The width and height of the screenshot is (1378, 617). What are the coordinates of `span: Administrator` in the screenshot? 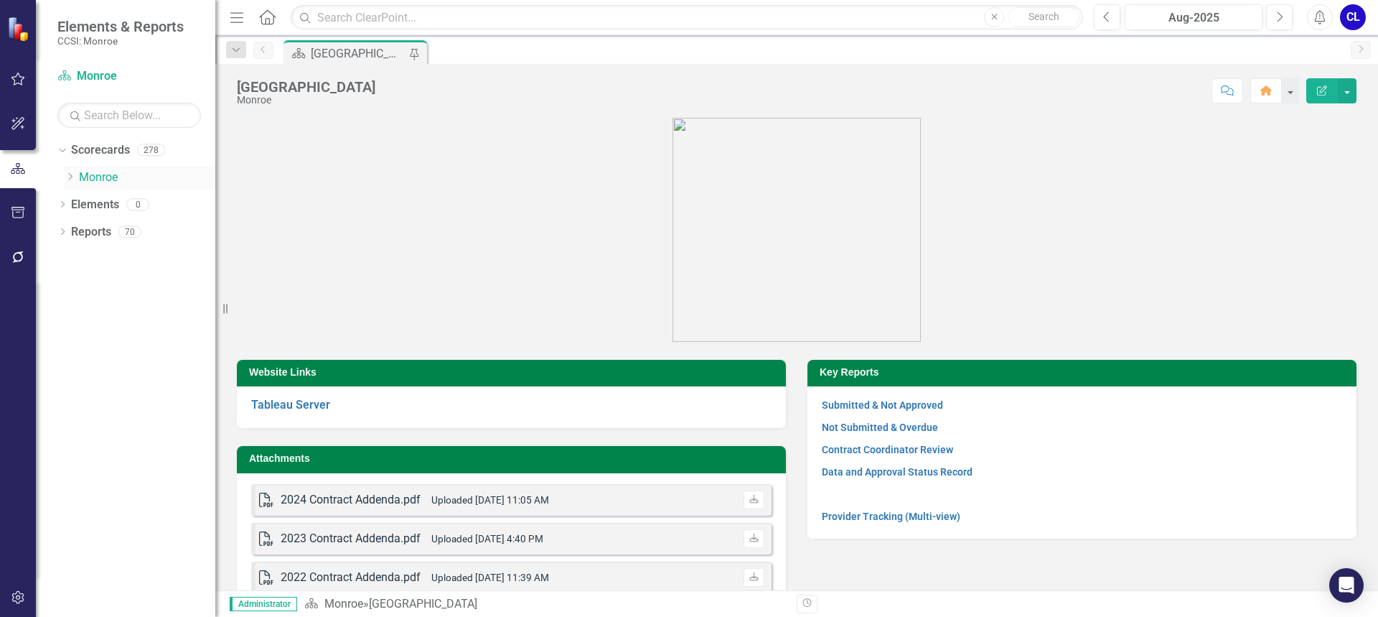 It's located at (263, 604).